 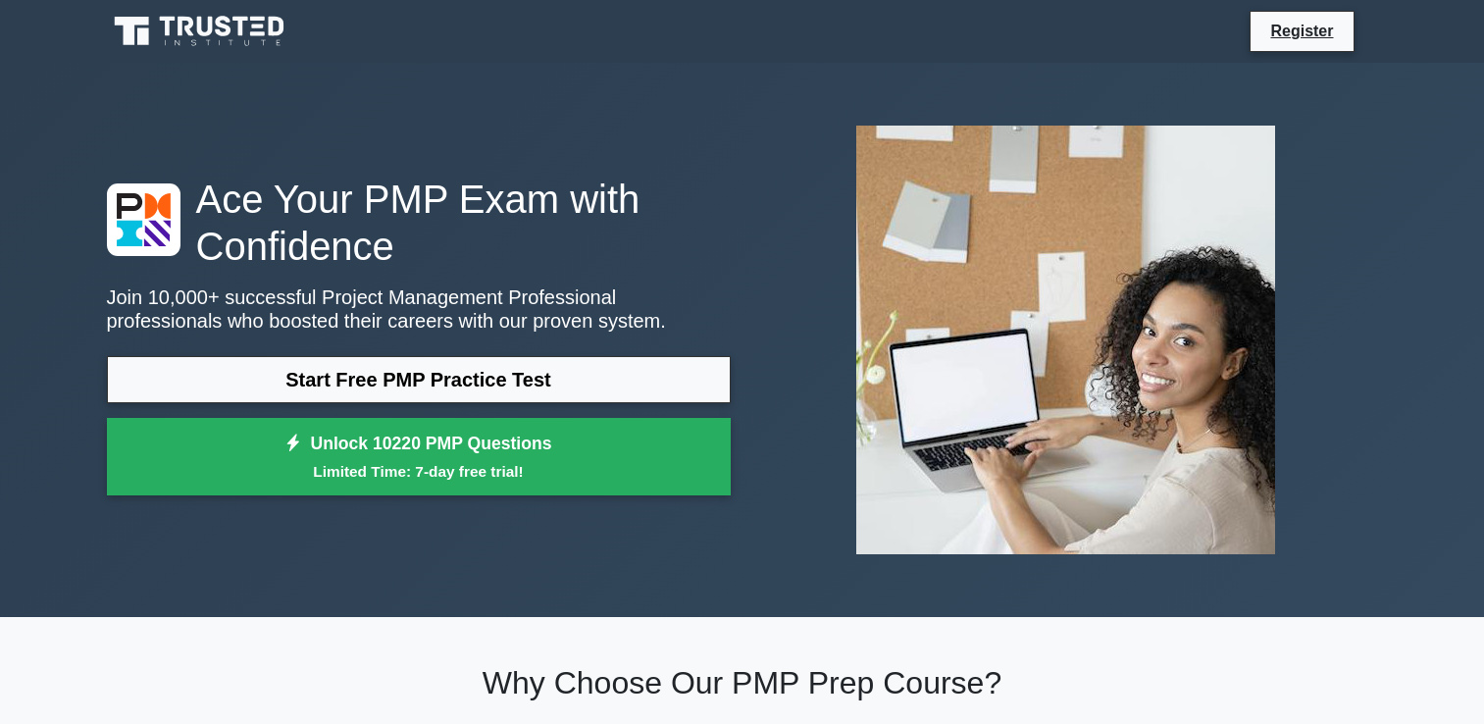 I want to click on h1: Ace Your PMP Exam with Confidence, so click(x=419, y=223).